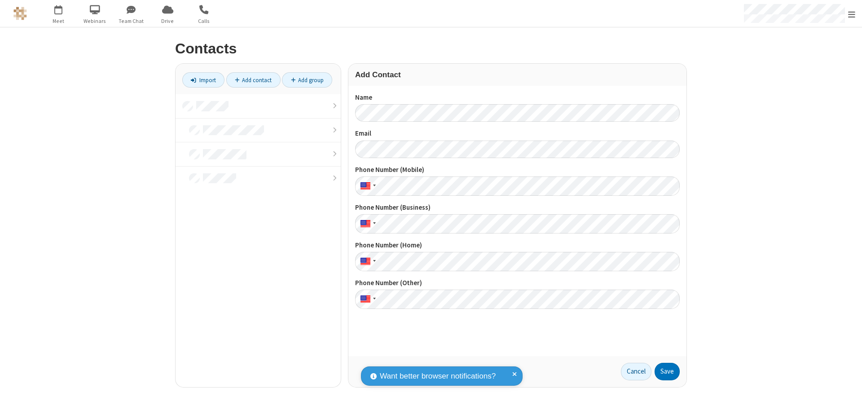 This screenshot has width=862, height=401. Describe the element at coordinates (20, 13) in the screenshot. I see `img: QA Selenium DO NOT DELETE OR CHANGE` at that location.